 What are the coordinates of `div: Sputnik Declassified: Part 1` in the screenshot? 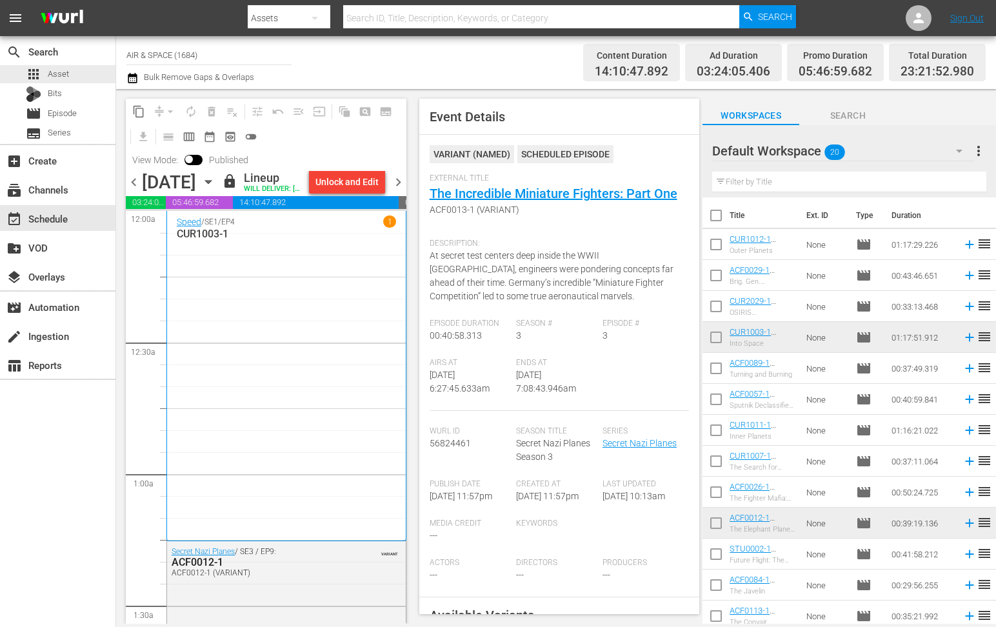 It's located at (762, 405).